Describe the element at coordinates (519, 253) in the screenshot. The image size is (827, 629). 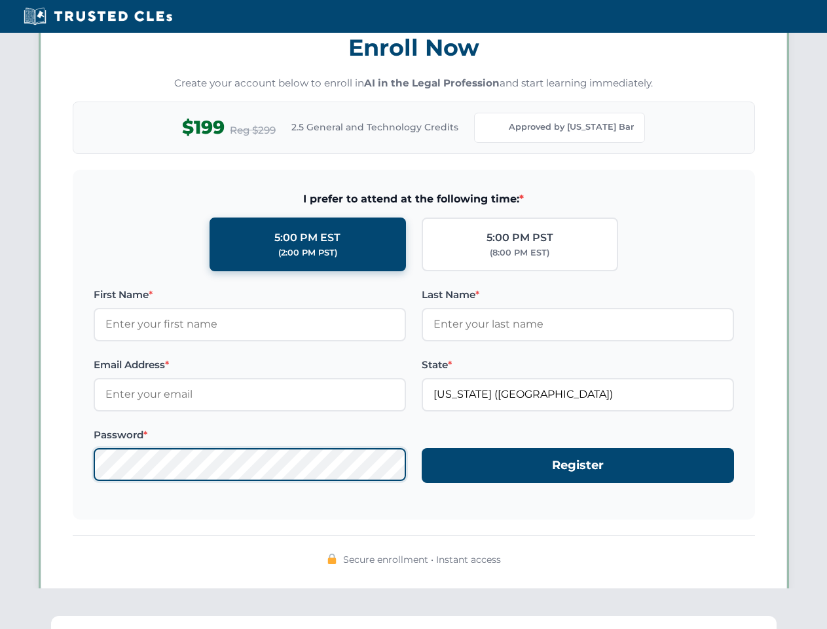
I see `div: (8:00 PM EST)` at that location.